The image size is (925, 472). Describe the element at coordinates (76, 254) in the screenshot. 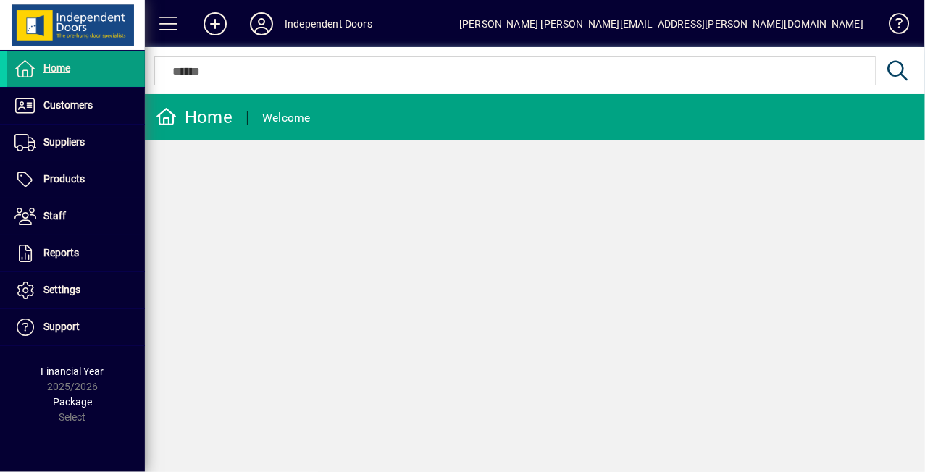

I see `a: Reports` at that location.